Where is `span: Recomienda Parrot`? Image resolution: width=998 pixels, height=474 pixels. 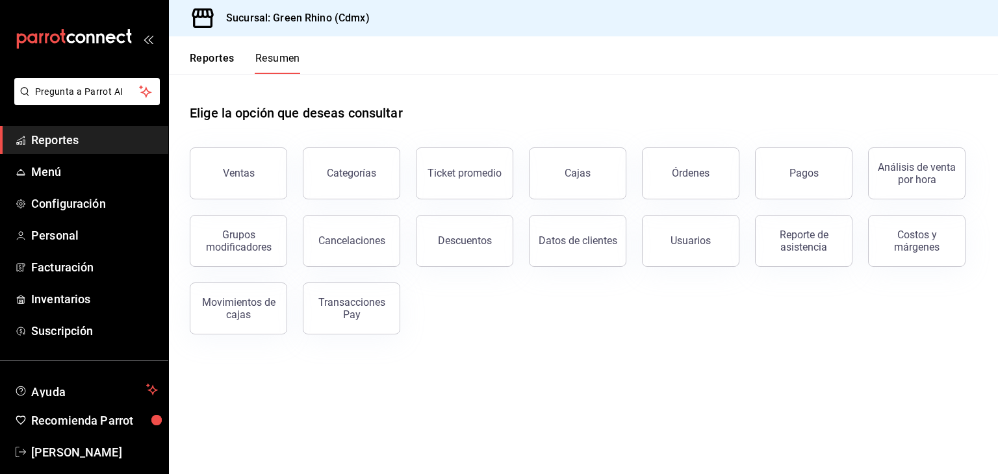 span: Recomienda Parrot is located at coordinates (94, 420).